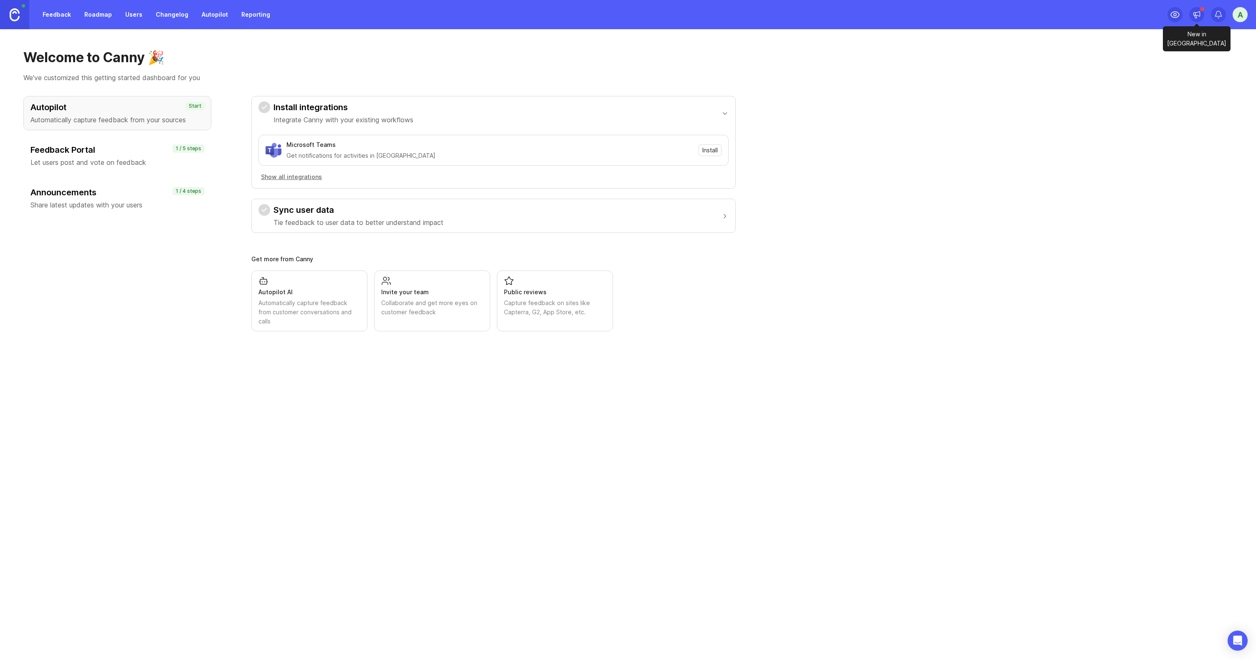 The image size is (1256, 659). What do you see at coordinates (628, 78) in the screenshot?
I see `p: We've customized this getting started dashboard for you` at bounding box center [628, 78].